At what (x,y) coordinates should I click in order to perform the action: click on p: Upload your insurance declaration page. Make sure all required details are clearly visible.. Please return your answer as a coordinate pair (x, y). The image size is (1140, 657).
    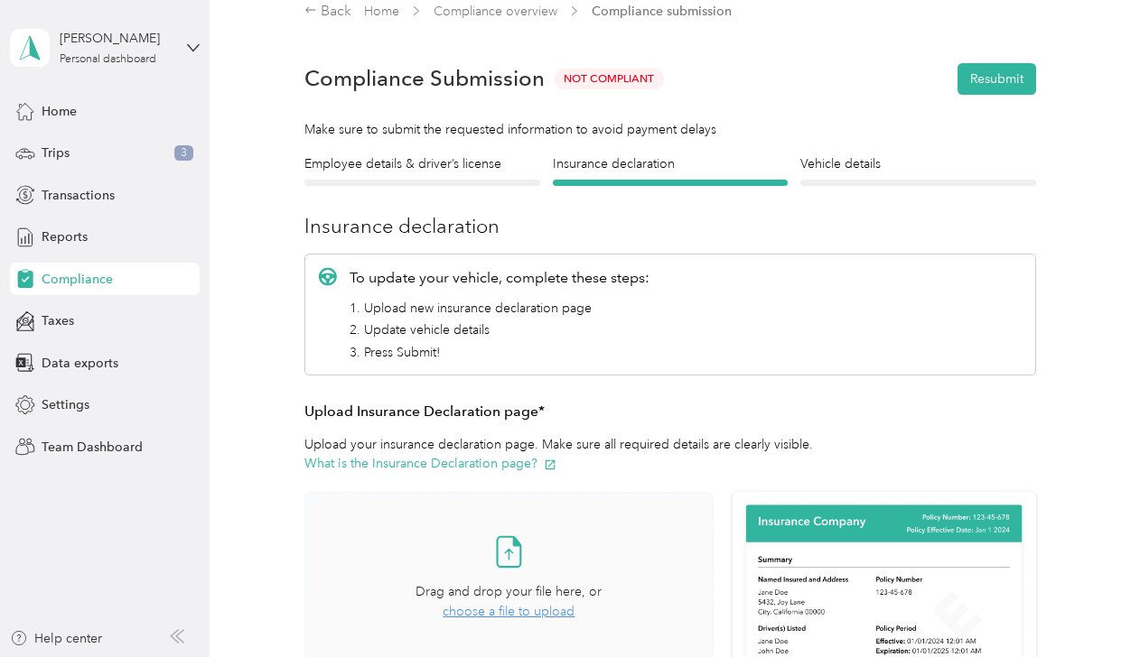
    Looking at the image, I should click on (669, 454).